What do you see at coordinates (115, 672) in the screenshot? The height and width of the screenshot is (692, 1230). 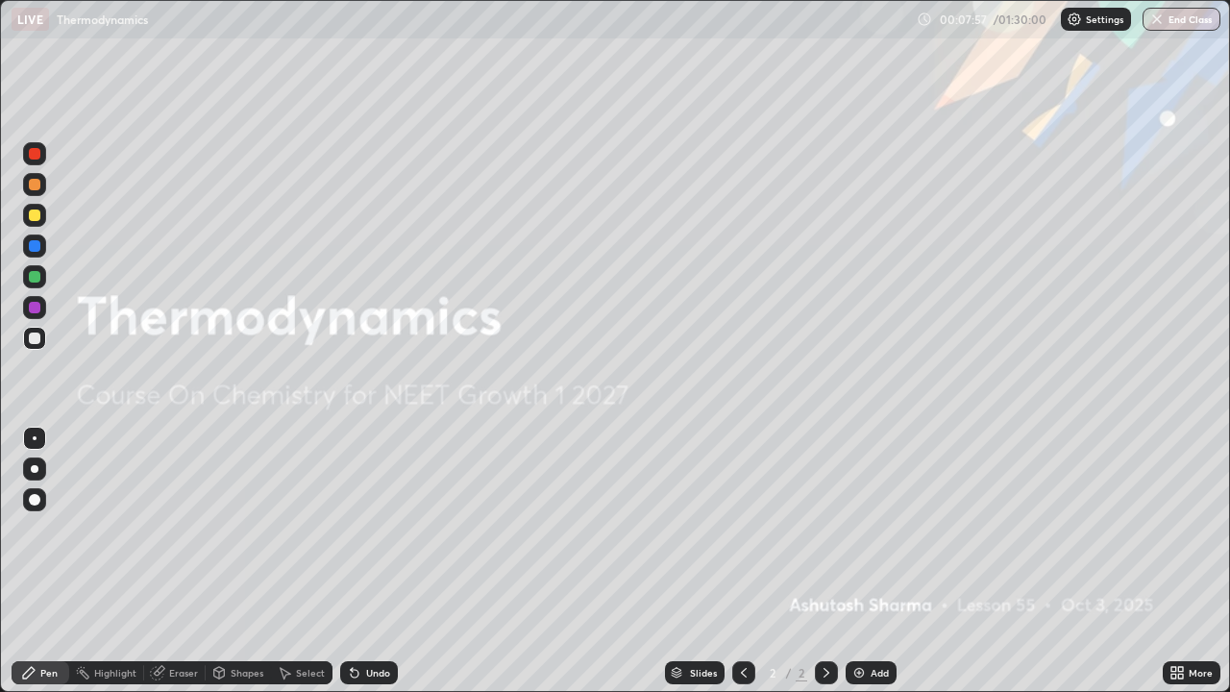 I see `div: Highlight` at bounding box center [115, 672].